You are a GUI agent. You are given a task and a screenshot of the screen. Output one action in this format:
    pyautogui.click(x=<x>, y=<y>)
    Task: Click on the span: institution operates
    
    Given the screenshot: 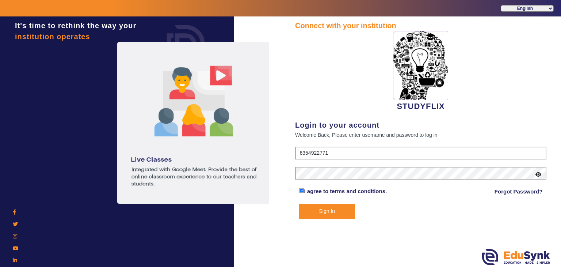 What is the action you would take?
    pyautogui.click(x=53, y=37)
    